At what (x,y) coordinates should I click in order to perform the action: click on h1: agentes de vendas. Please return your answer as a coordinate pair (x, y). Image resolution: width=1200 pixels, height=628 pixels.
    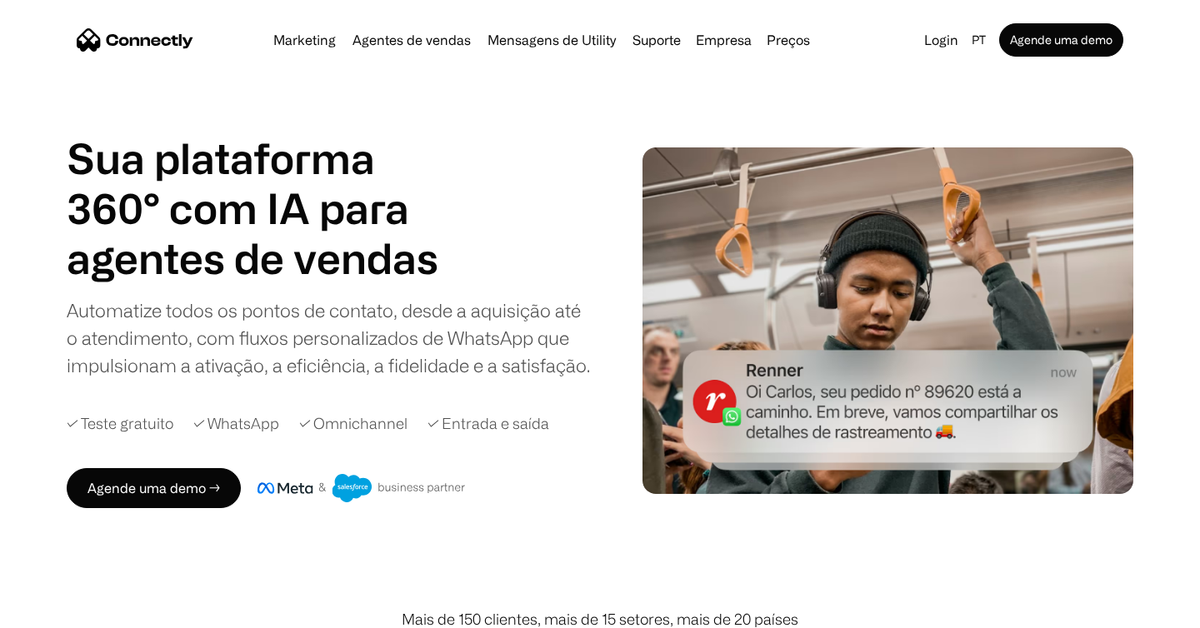
    Looking at the image, I should click on (258, 258).